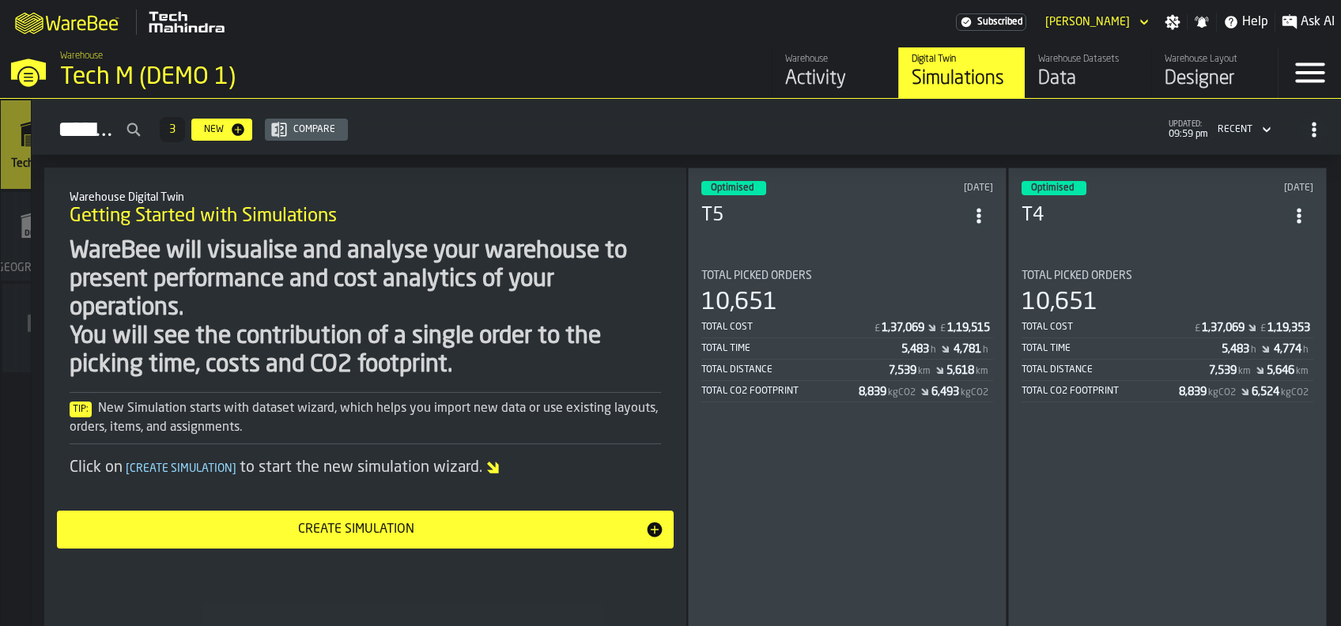 This screenshot has width=1341, height=626. What do you see at coordinates (795, 370) in the screenshot?
I see `div: Total Distance` at bounding box center [795, 370].